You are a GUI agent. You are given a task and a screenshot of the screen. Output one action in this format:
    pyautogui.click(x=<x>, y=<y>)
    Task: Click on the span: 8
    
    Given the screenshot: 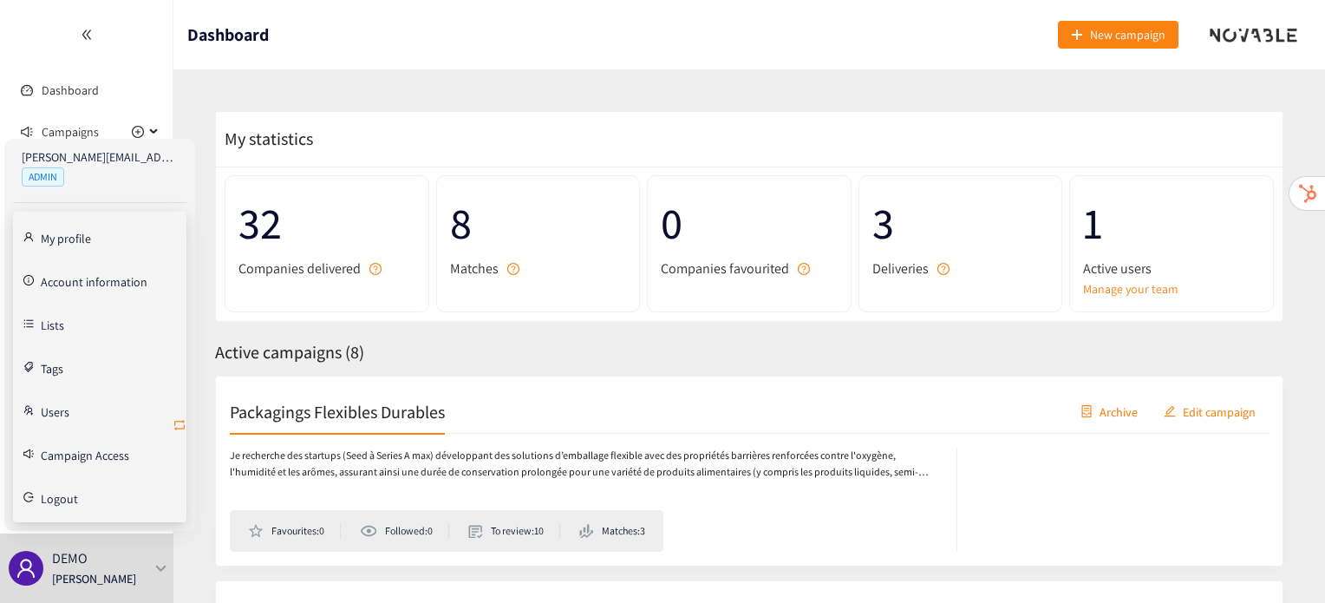 What is the action you would take?
    pyautogui.click(x=538, y=223)
    